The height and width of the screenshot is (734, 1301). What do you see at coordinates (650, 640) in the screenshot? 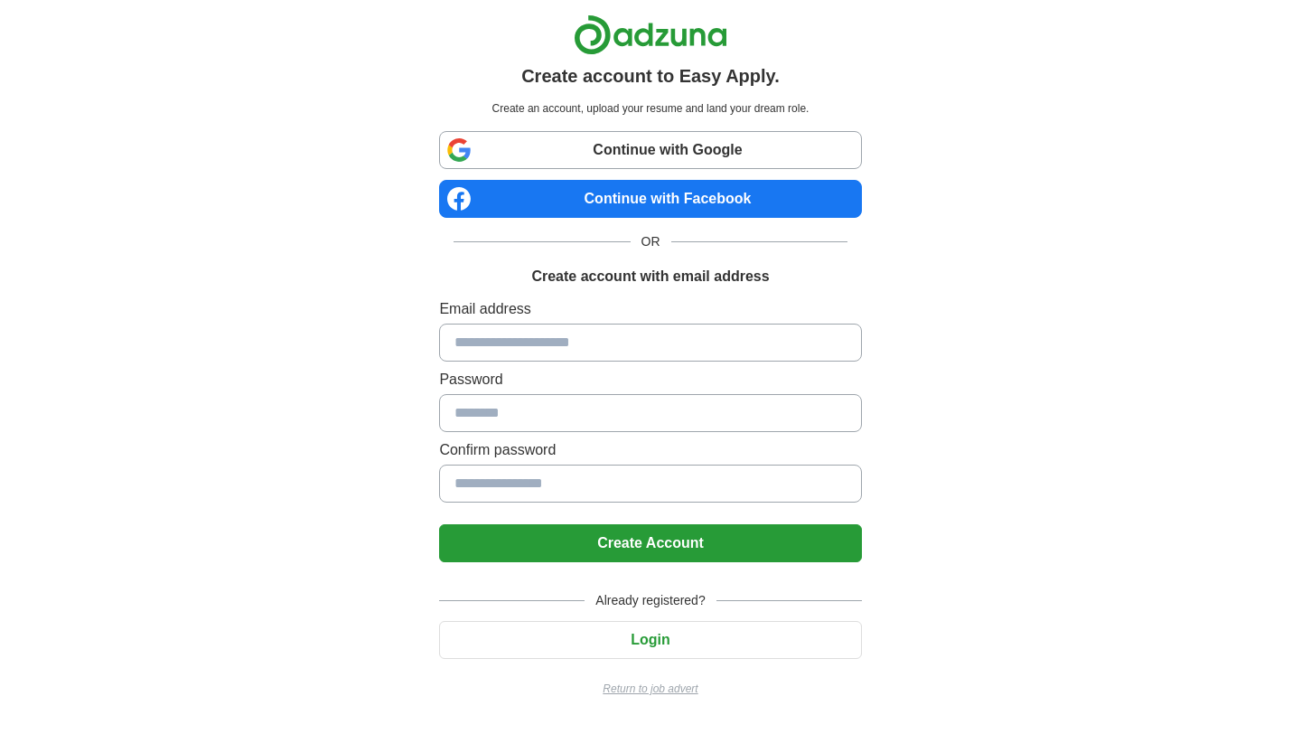
I see `button: Login` at bounding box center [650, 640].